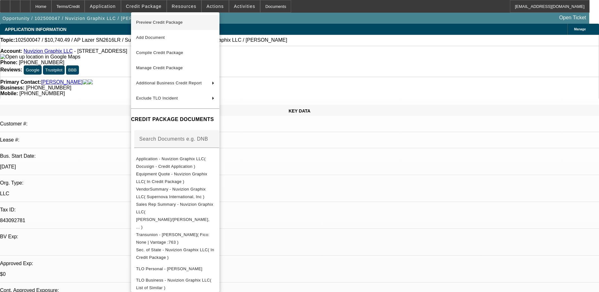 Image resolution: width=599 pixels, height=292 pixels. I want to click on span: Compile Credit Package, so click(160, 52).